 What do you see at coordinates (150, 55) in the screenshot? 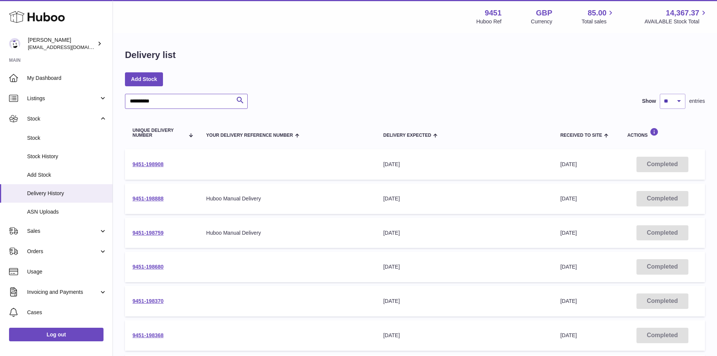
I see `h1: Delivery list` at bounding box center [150, 55].